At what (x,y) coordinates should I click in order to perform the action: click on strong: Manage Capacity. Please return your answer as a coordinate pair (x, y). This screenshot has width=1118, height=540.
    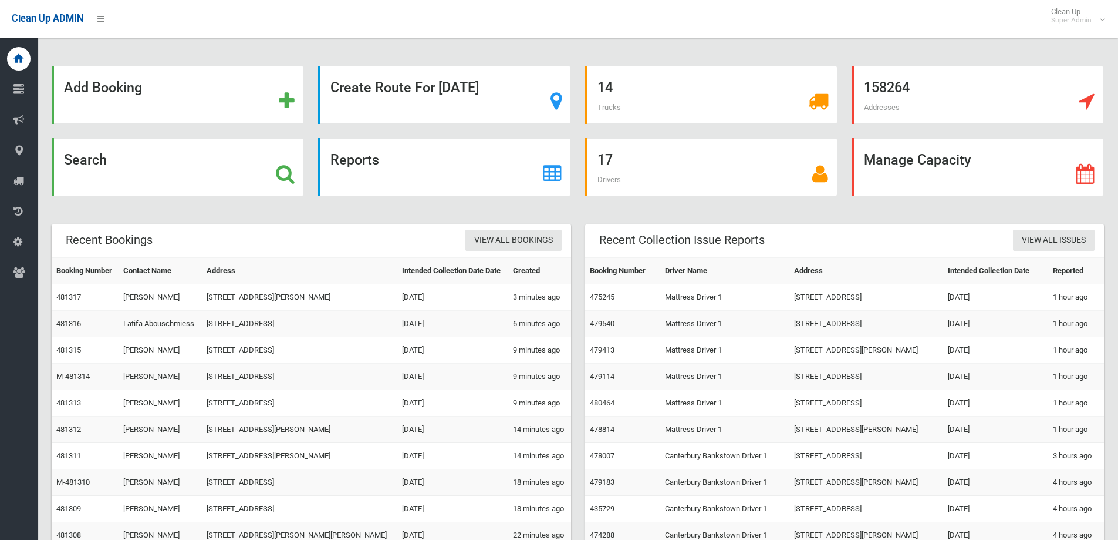
    Looking at the image, I should click on (918, 160).